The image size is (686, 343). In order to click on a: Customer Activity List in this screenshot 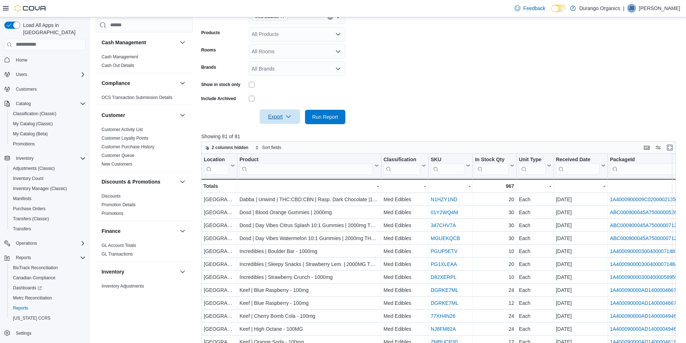, I will do `click(122, 130)`.